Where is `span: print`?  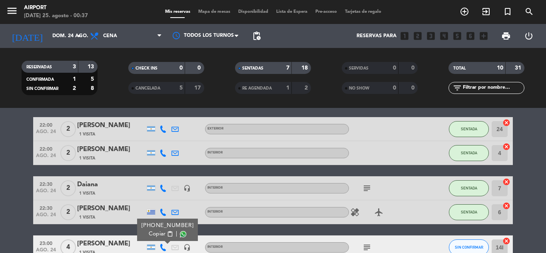
span: print is located at coordinates (506, 36).